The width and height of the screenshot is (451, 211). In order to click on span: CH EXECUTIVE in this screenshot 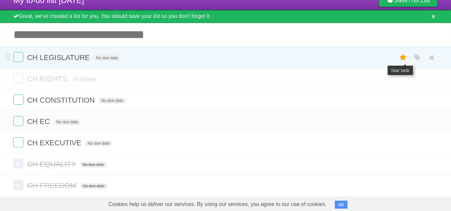, I will do `click(55, 143)`.